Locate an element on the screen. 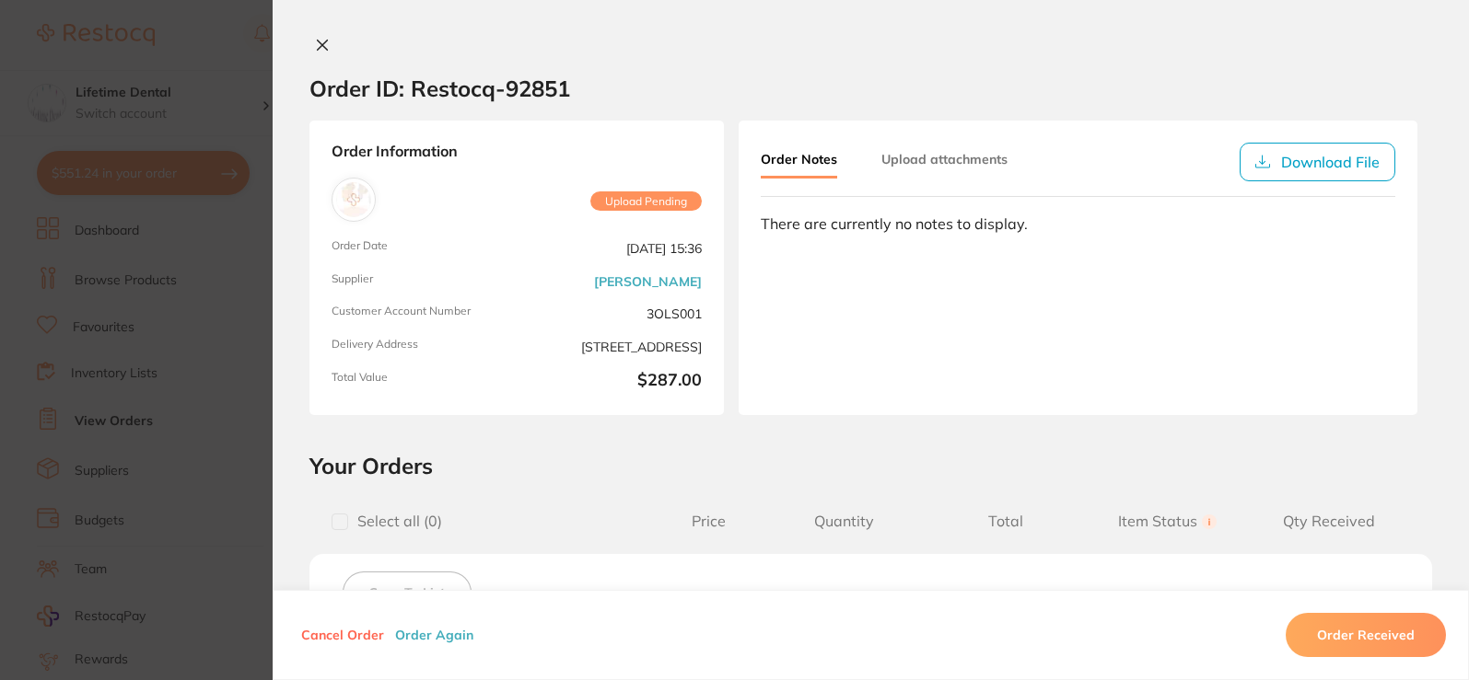 This screenshot has height=680, width=1469. span: Upload Pending is located at coordinates (645, 202).